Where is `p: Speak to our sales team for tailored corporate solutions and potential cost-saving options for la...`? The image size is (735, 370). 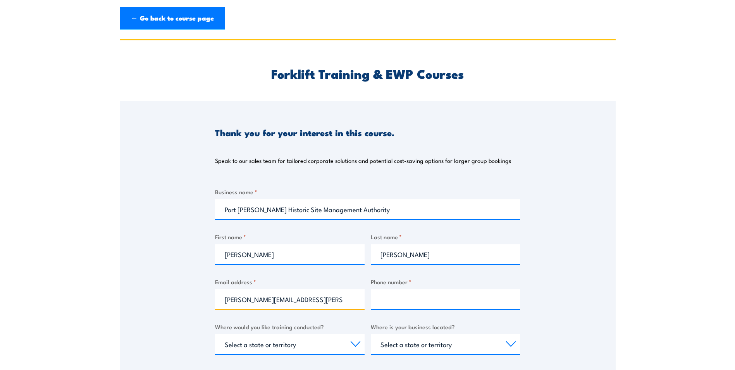
p: Speak to our sales team for tailored corporate solutions and potential cost-saving options for la... is located at coordinates (363, 160).